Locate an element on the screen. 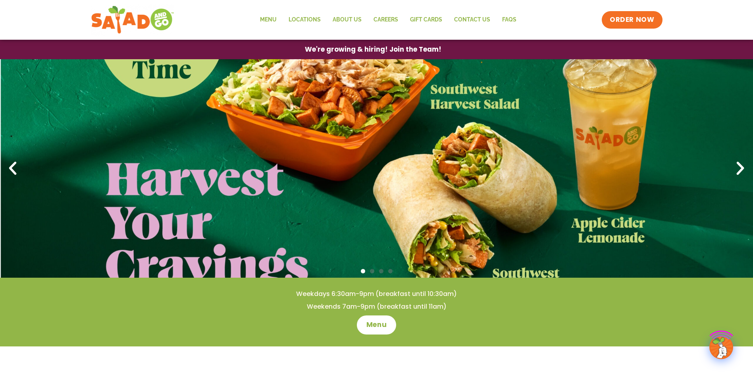 The image size is (753, 379). a: Careers is located at coordinates (386, 20).